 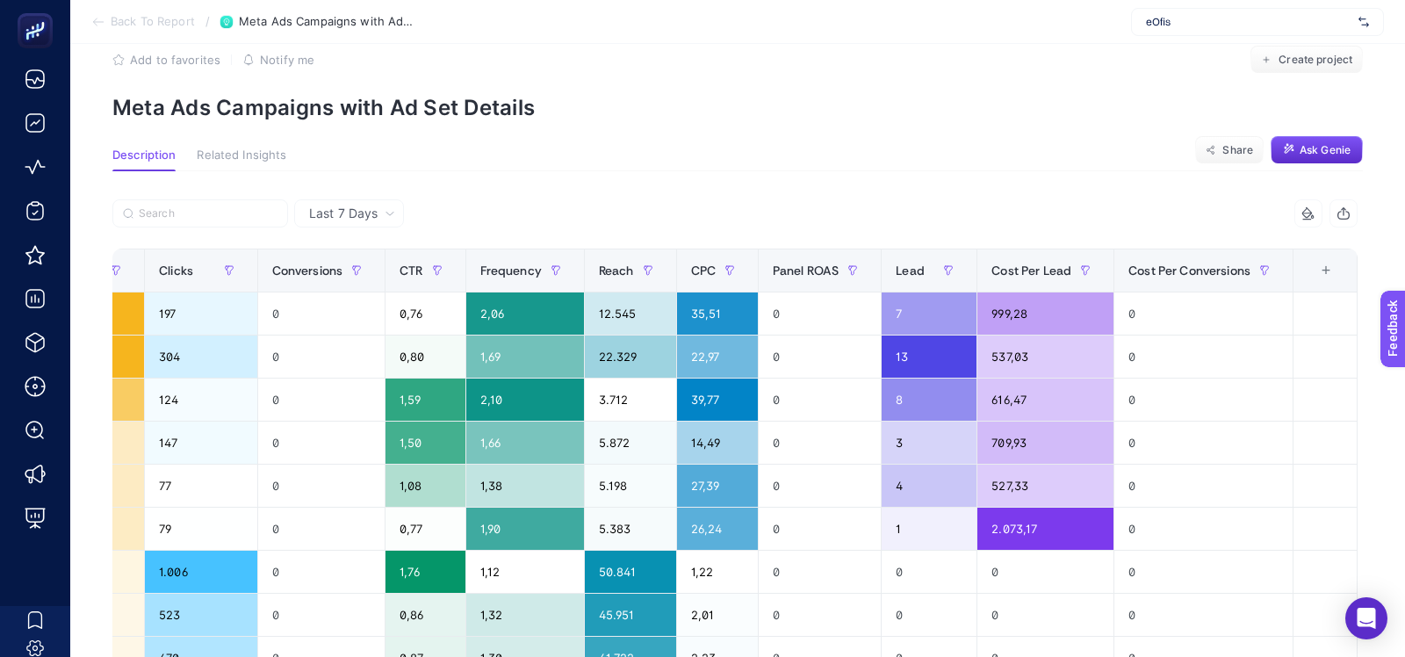 I want to click on button: Ask Genie, so click(x=1317, y=150).